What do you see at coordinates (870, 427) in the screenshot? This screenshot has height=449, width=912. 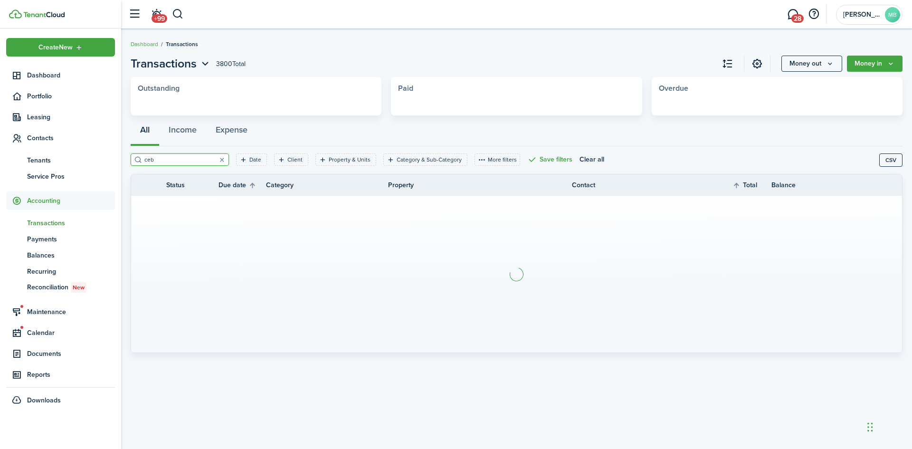 I see `div: Drag` at bounding box center [870, 427].